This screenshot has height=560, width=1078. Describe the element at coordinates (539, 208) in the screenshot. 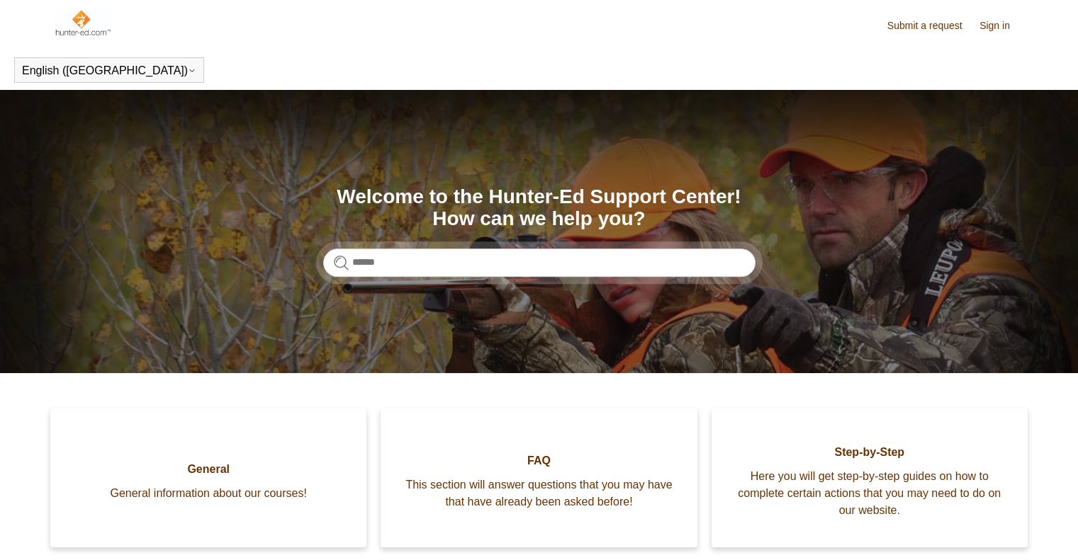

I see `h1: Welcome to the Hunter-Ed Support Center! How can we help you?` at that location.